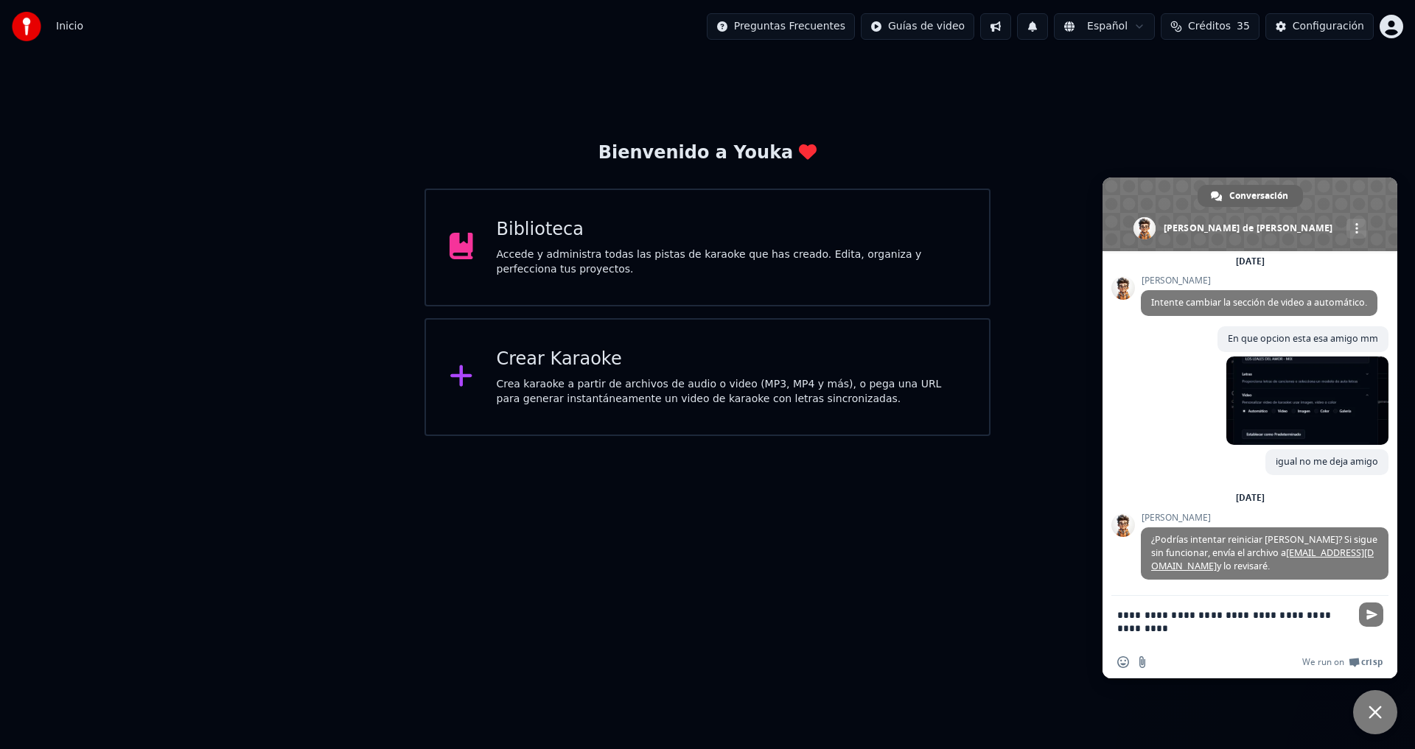 The image size is (1415, 749). Describe the element at coordinates (731, 262) in the screenshot. I see `div: Accede y administra todas las pistas de karaoke que has creado. Edita, organiza y perfecciona tus...` at that location.